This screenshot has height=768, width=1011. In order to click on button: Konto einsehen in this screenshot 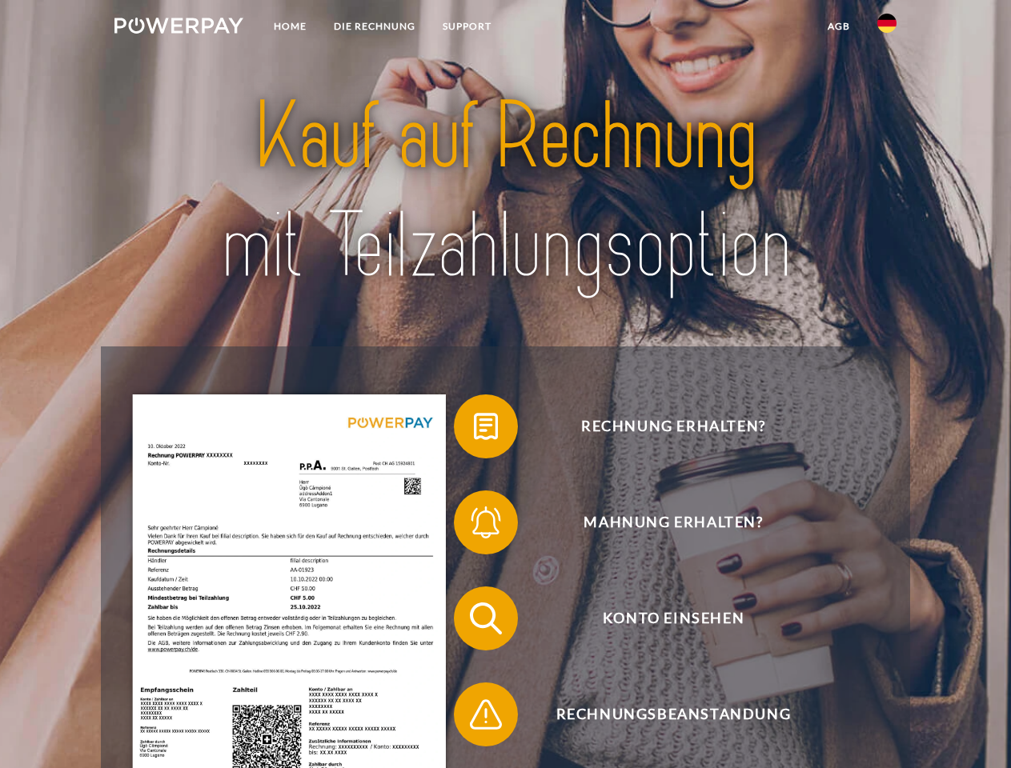, I will do `click(662, 619)`.